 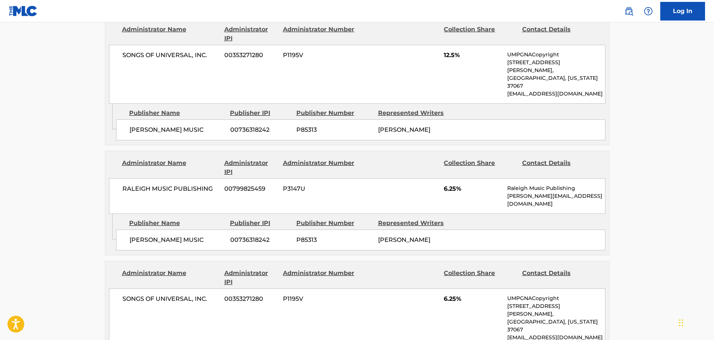 What do you see at coordinates (696, 322) in the screenshot?
I see `div: Chat Widget` at bounding box center [696, 322].